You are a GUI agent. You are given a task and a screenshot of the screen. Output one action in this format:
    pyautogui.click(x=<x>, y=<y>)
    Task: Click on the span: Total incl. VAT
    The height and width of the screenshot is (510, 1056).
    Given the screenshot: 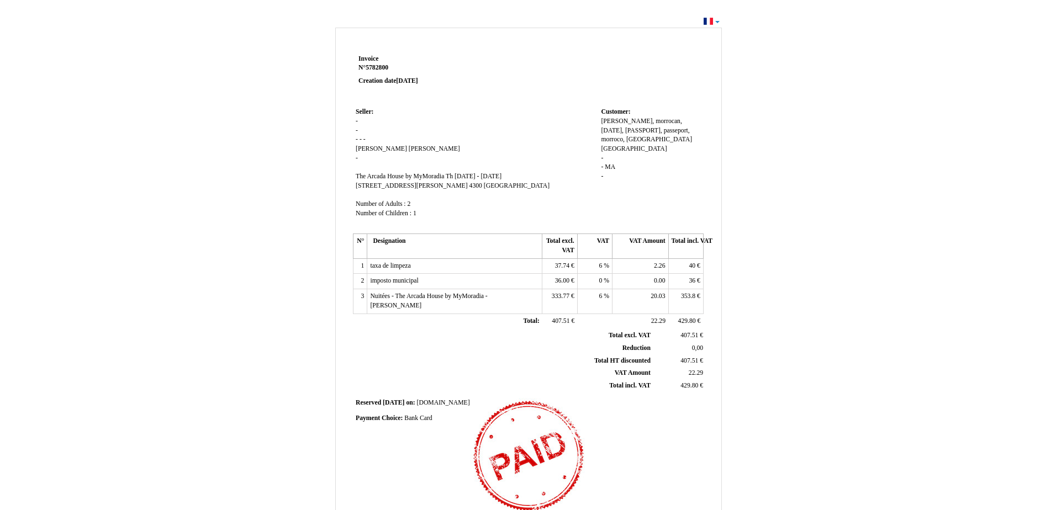 What is the action you would take?
    pyautogui.click(x=630, y=386)
    